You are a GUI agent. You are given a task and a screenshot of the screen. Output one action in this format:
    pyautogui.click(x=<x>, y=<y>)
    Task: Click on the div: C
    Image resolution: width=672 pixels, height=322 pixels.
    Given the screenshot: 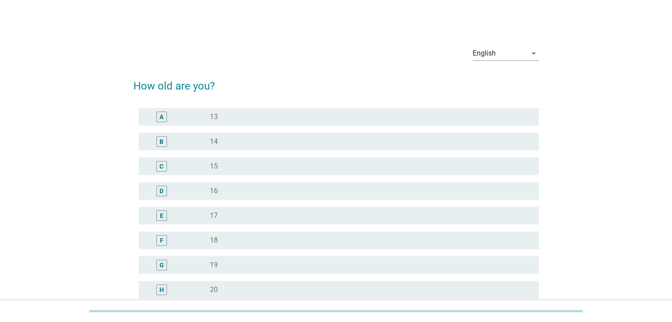 What is the action you would take?
    pyautogui.click(x=161, y=166)
    